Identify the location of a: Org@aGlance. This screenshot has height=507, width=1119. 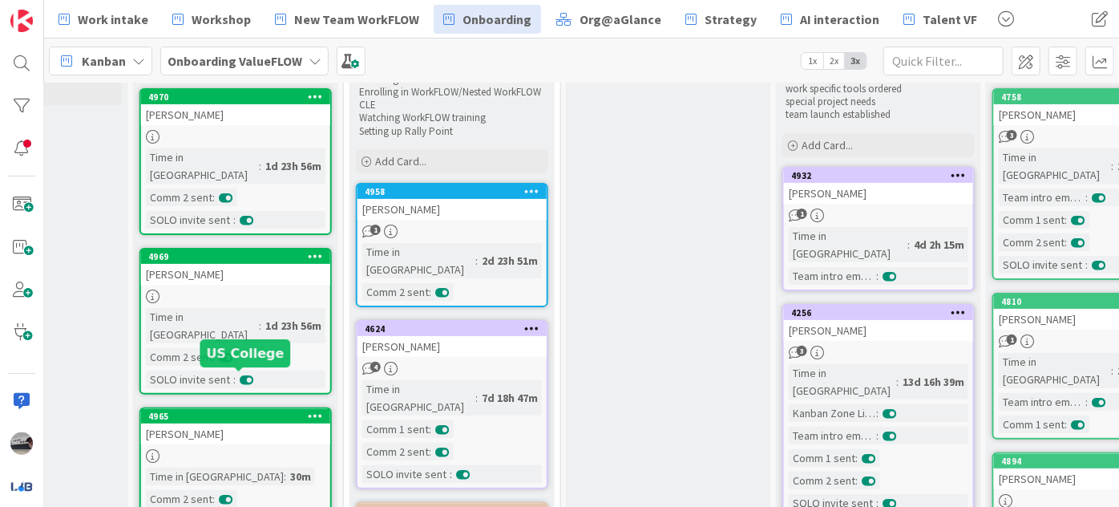
(608, 19).